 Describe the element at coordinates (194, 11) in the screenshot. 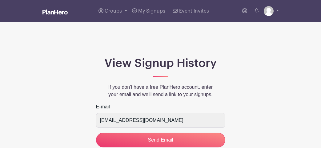

I see `span: Event Invites` at that location.